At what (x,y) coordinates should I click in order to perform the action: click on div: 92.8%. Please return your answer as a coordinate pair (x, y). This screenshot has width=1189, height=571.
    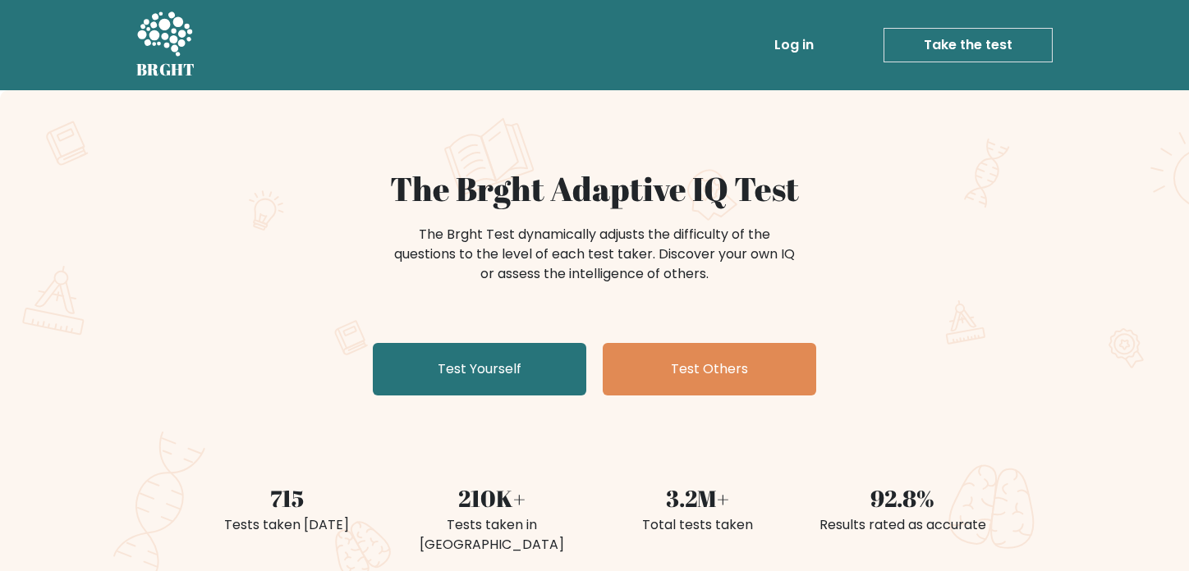
    Looking at the image, I should click on (902, 498).